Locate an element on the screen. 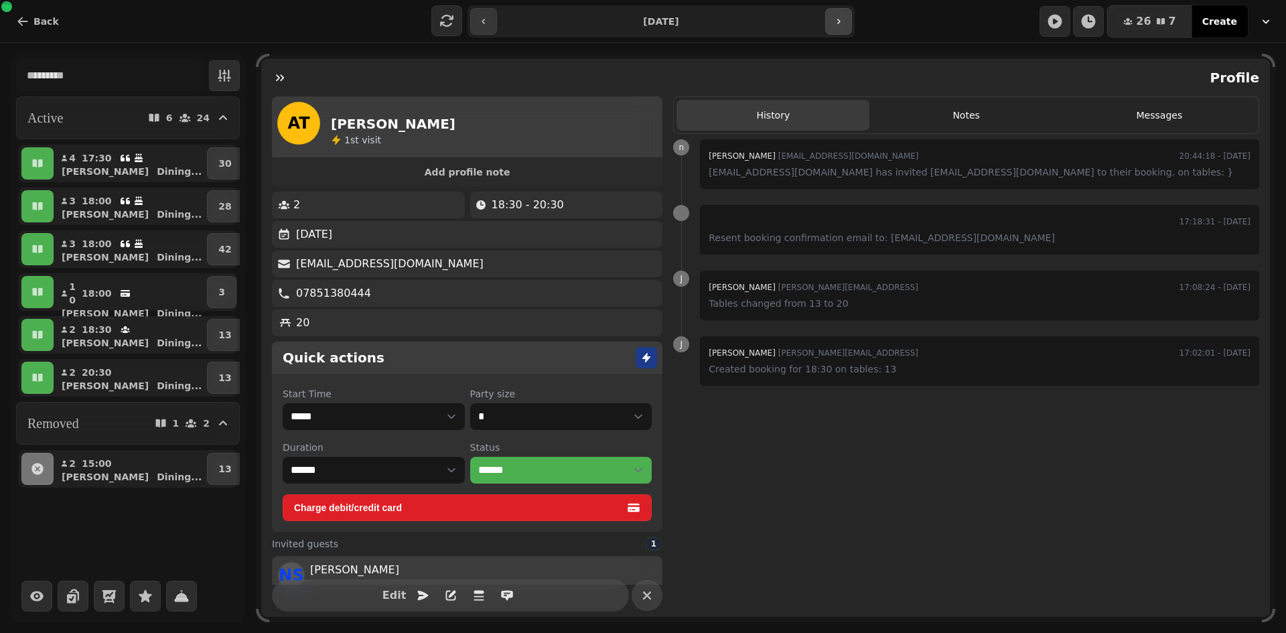 The height and width of the screenshot is (633, 1286). button: Create is located at coordinates (1220, 21).